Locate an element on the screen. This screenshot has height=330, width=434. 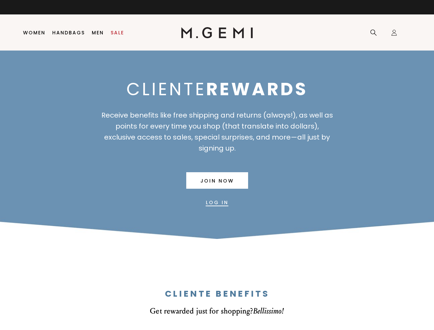
a: Handbags is located at coordinates (68, 33).